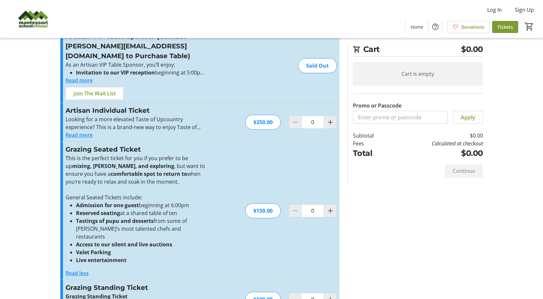 This screenshot has height=299, width=543. What do you see at coordinates (318, 66) in the screenshot?
I see `div: Sold Out` at bounding box center [318, 66].